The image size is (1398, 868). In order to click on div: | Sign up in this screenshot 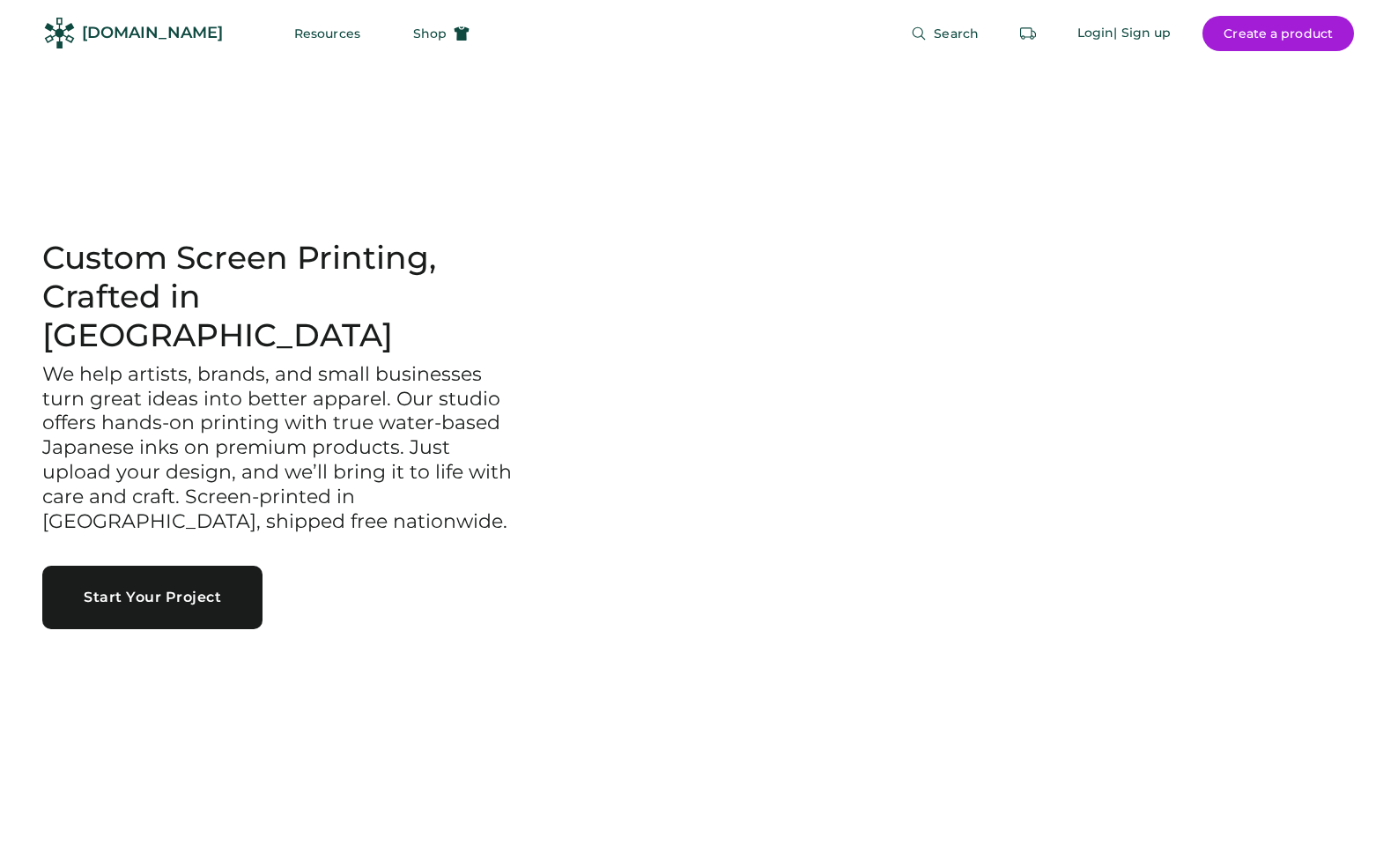, I will do `click(1141, 33)`.